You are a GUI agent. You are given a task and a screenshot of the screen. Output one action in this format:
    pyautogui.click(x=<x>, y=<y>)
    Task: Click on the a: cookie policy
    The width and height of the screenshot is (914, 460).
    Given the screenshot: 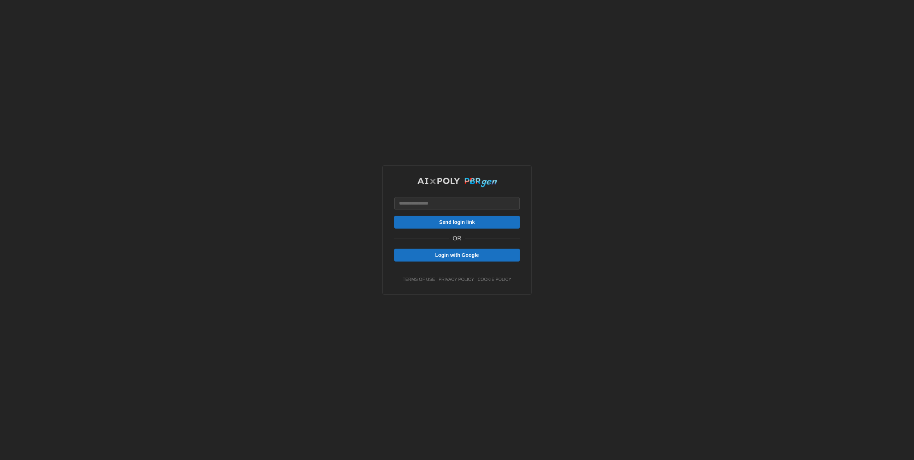 What is the action you would take?
    pyautogui.click(x=494, y=279)
    